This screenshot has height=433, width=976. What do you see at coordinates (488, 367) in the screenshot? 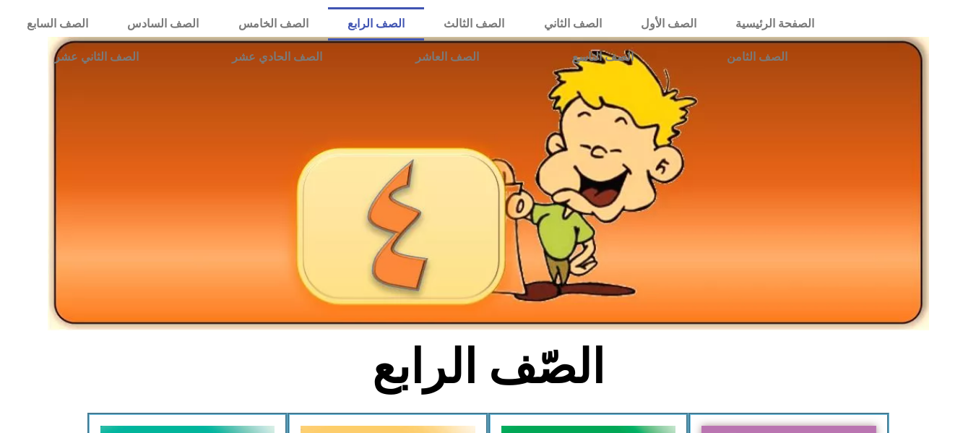
I see `h2: الصّف الرابع` at bounding box center [488, 367].